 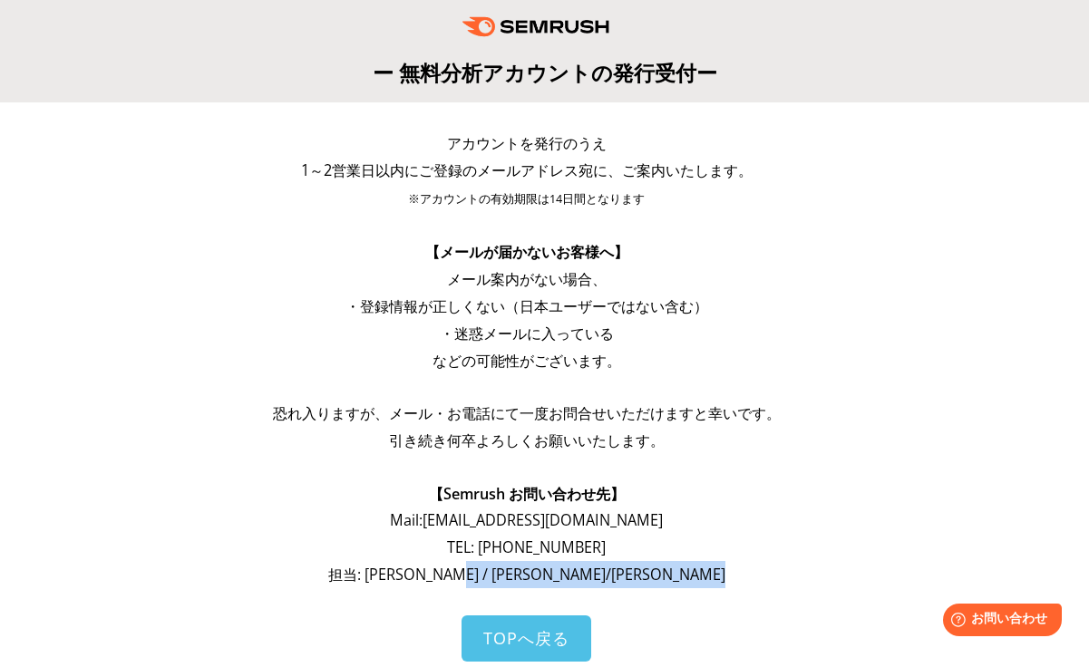 What do you see at coordinates (527, 170) in the screenshot?
I see `span: 1～2営業日以内にご登録のメールアドレス宛に、ご案内いたします。` at bounding box center [527, 170].